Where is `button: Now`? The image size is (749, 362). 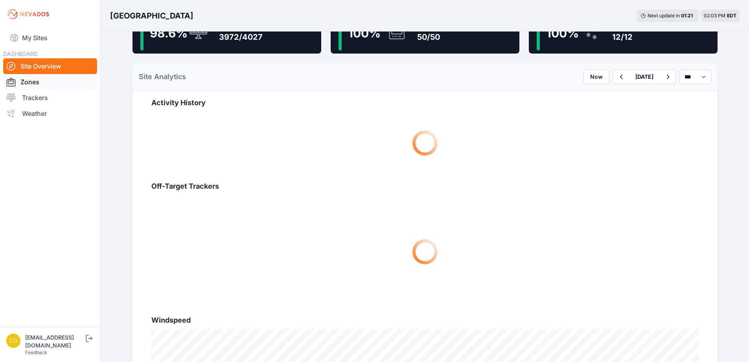
button: Now is located at coordinates (597, 77).